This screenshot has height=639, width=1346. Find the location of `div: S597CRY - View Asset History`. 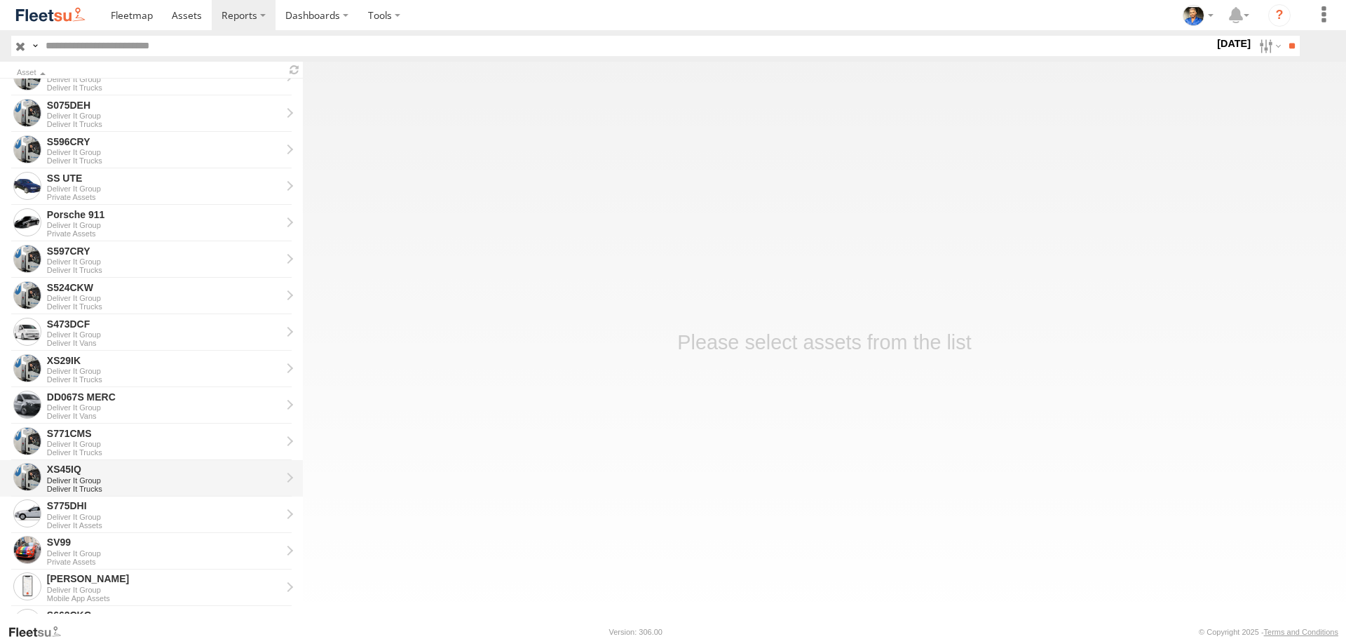

div: S597CRY - View Asset History is located at coordinates (164, 251).